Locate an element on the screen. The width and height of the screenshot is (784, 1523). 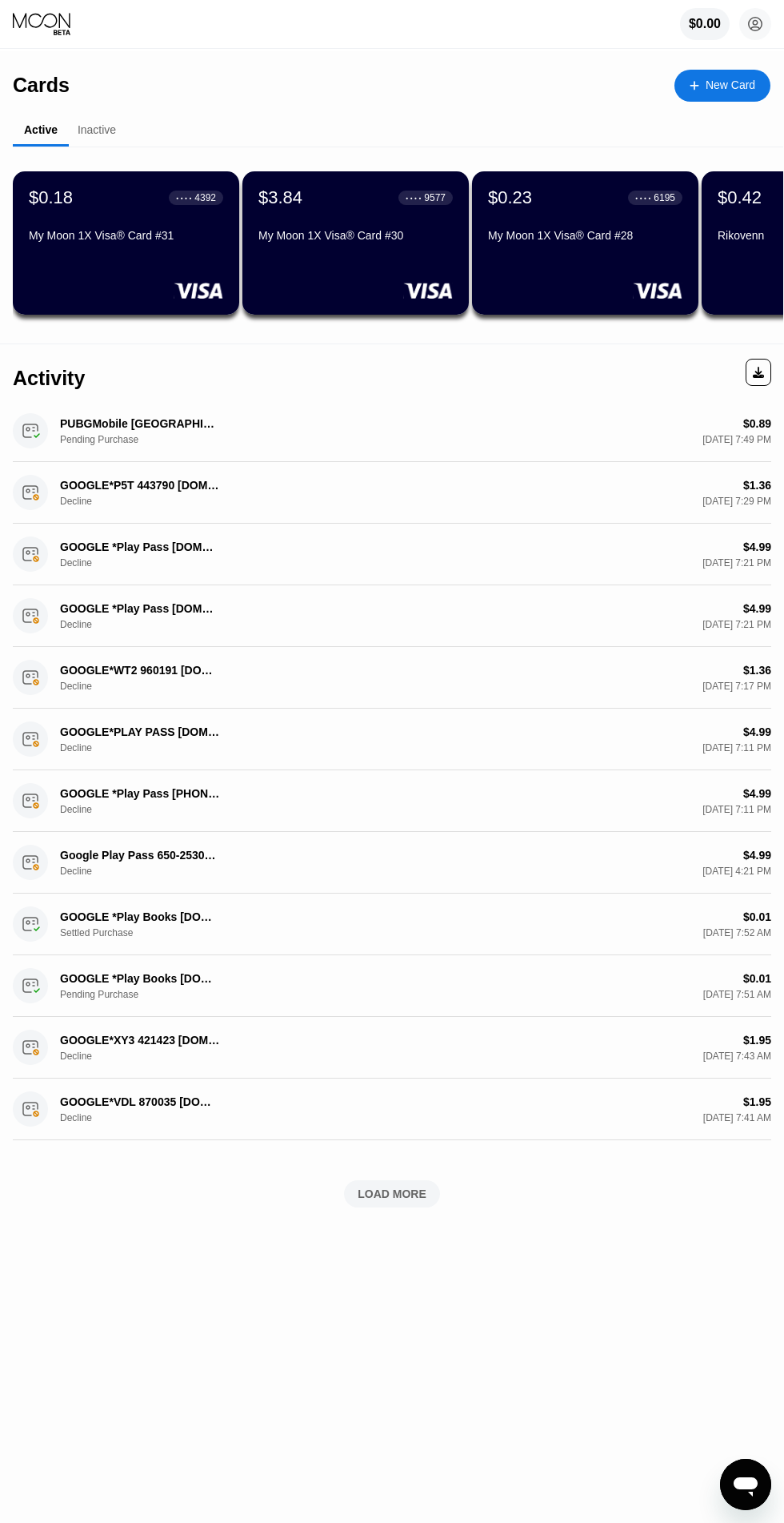
div: $3.84● ● ● ●9577My Moon 1X Visa® Card #30 is located at coordinates (355, 243).